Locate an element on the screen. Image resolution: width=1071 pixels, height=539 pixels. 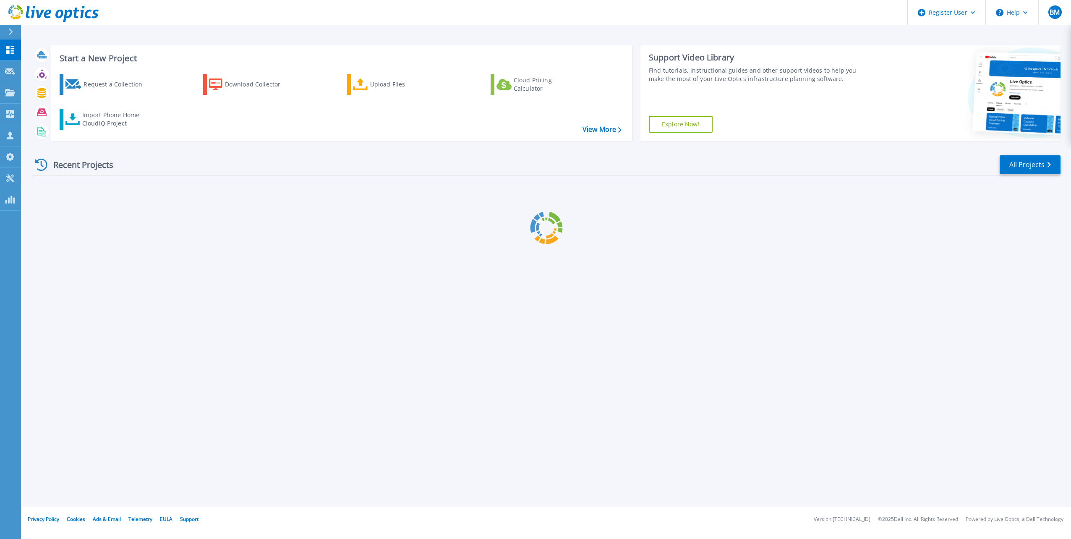
div: Support Video Library is located at coordinates (757, 58).